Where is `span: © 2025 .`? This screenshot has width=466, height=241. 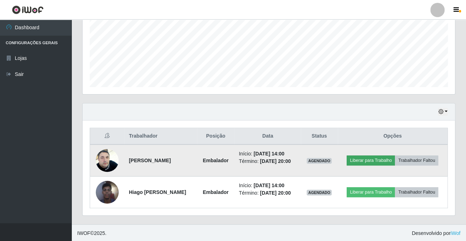
span: © 2025 . is located at coordinates (92, 234).